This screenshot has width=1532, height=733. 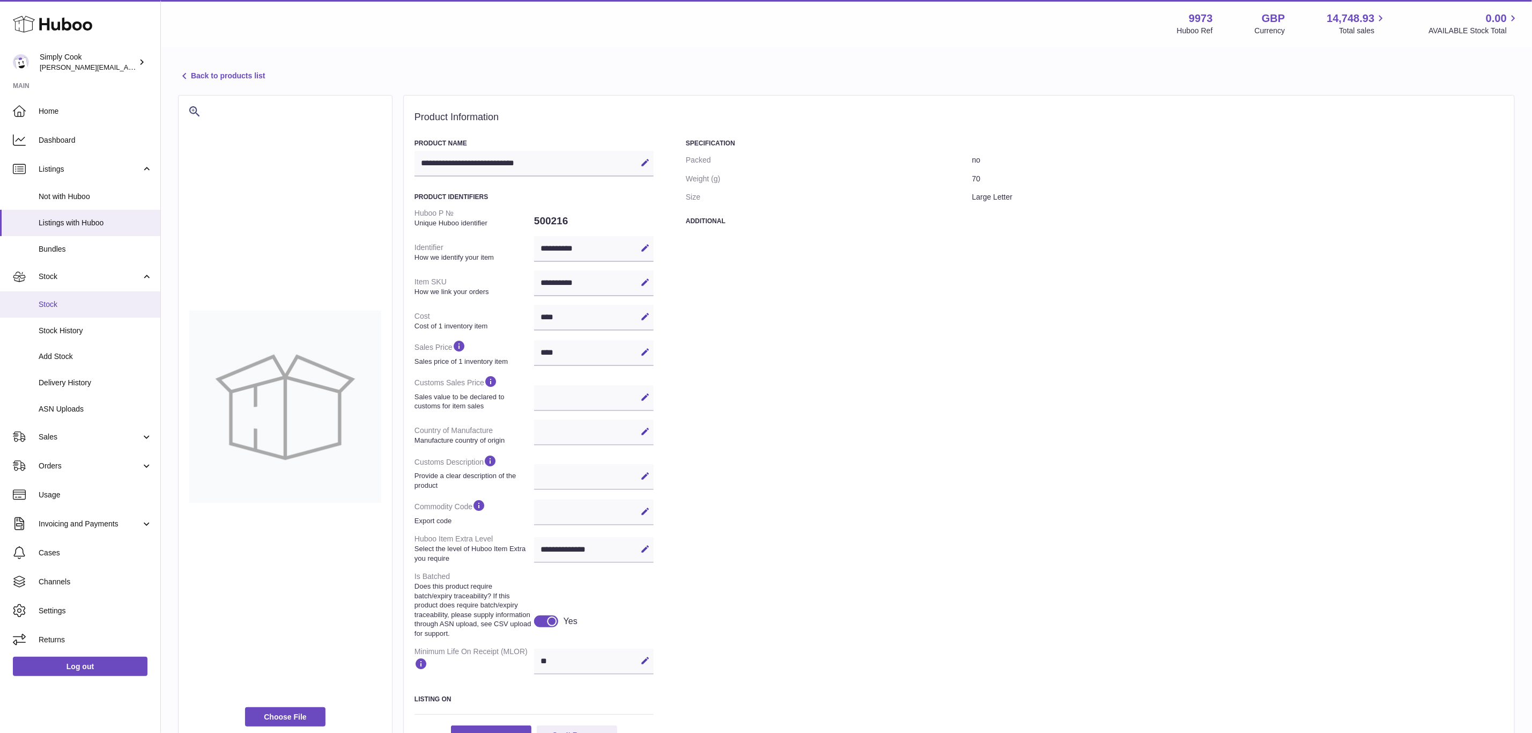 I want to click on span: Channels, so click(x=95, y=581).